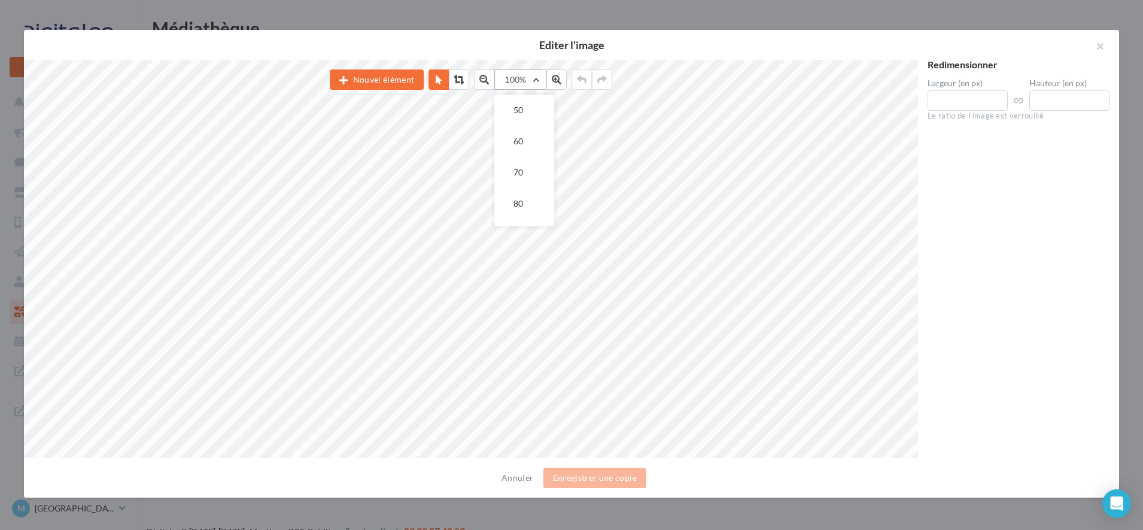 The image size is (1143, 530). Describe the element at coordinates (524, 204) in the screenshot. I see `button: 80` at that location.